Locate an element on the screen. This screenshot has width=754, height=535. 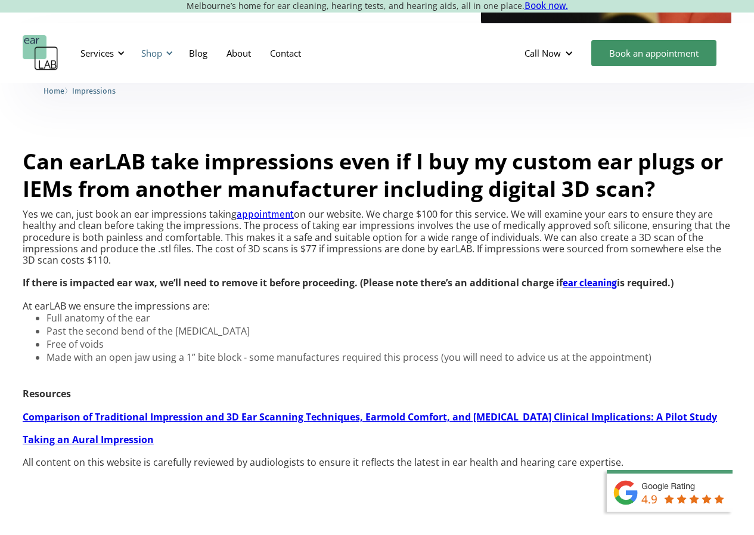
p: All content on this website is carefully reviewed by audiologists to ensure it reflects the lates... is located at coordinates (370, 417).